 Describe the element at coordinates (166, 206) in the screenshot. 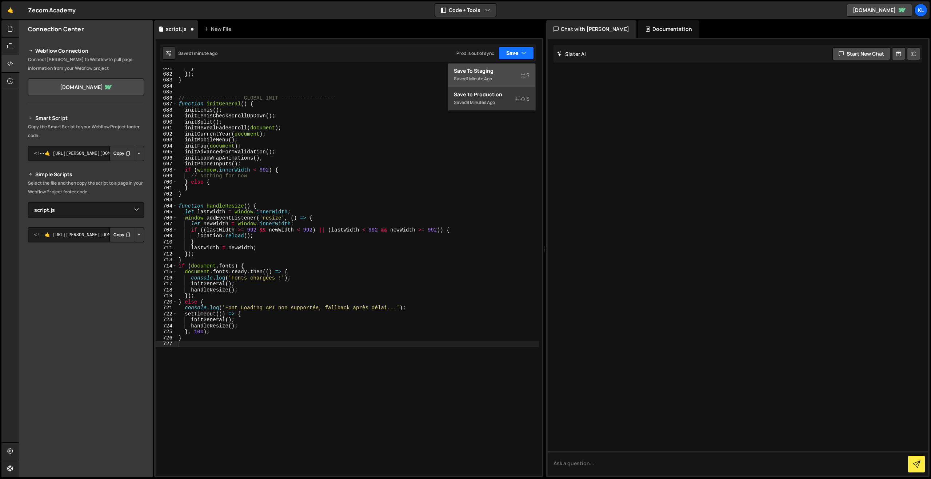

I see `div: 704` at that location.